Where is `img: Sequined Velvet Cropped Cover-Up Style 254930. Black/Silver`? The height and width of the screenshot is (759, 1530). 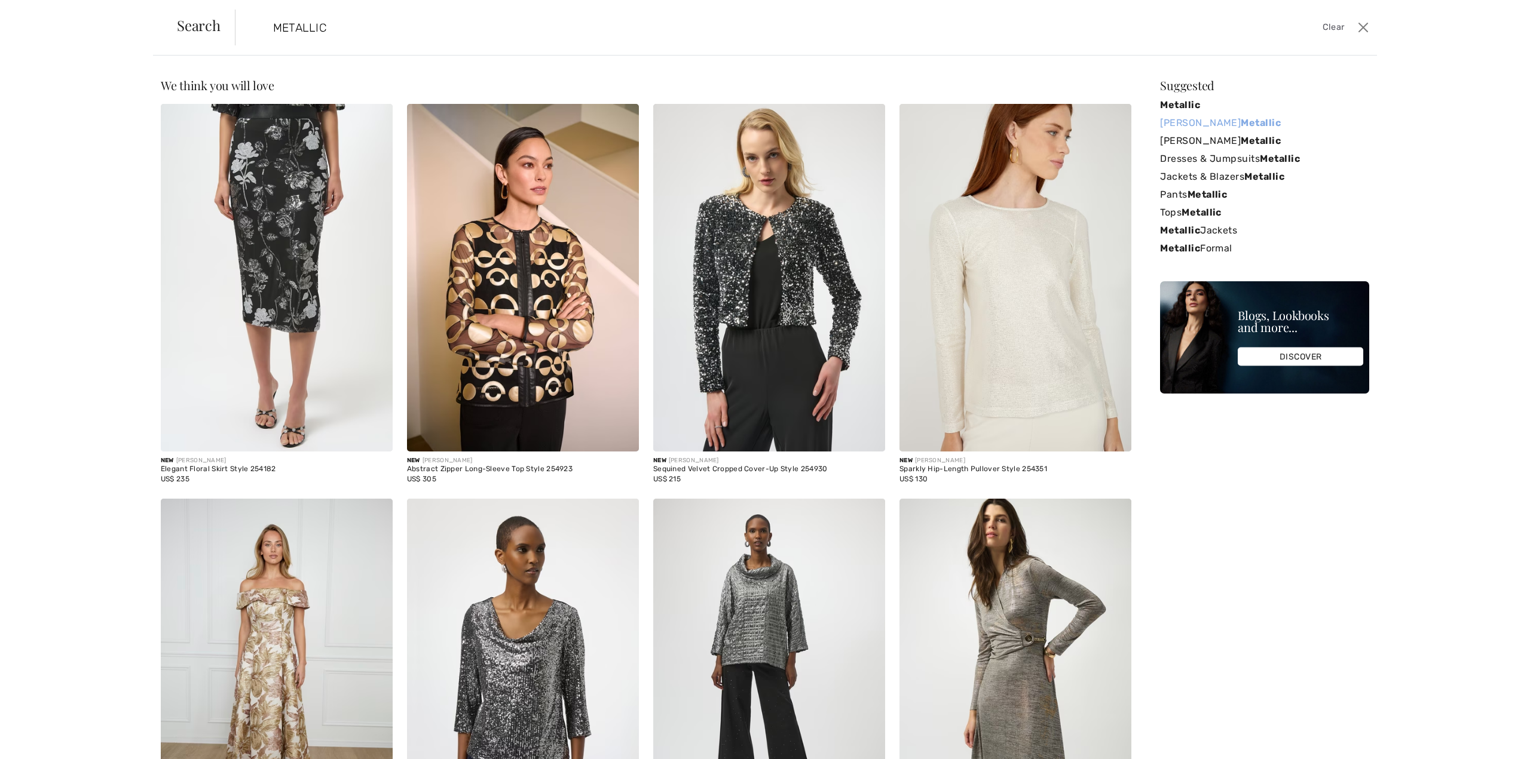
img: Sequined Velvet Cropped Cover-Up Style 254930. Black/Silver is located at coordinates (769, 278).